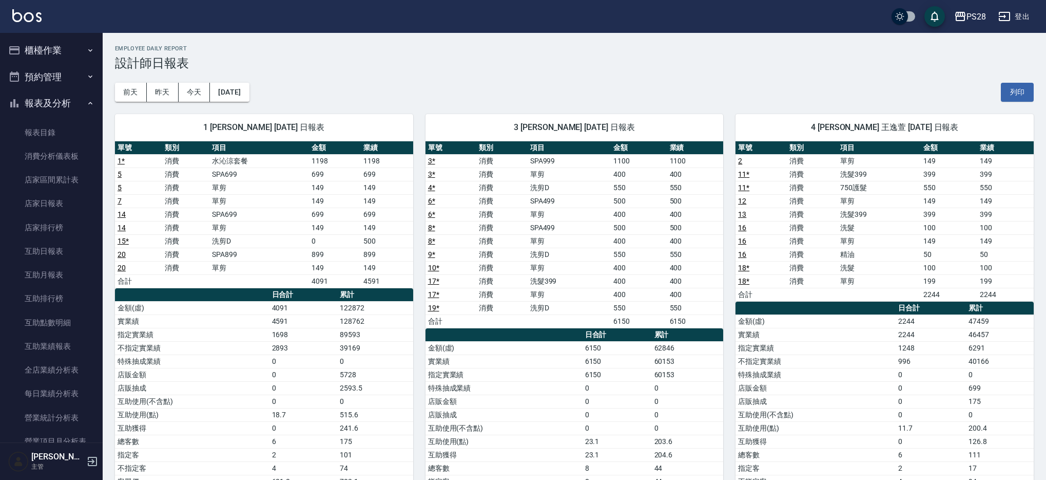 This screenshot has height=480, width=1046. What do you see at coordinates (387, 281) in the screenshot?
I see `td: 4591` at bounding box center [387, 281].